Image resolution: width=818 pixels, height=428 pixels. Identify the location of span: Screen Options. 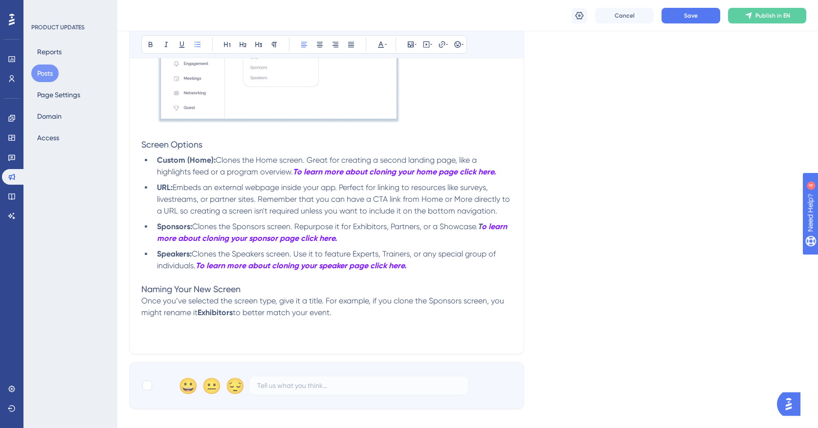
(172, 144).